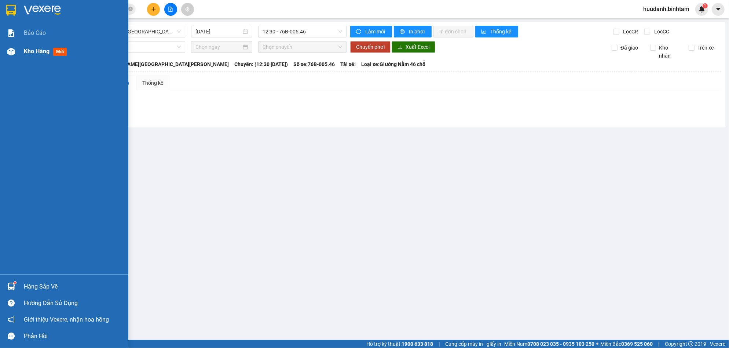 Image resolution: width=729 pixels, height=348 pixels. What do you see at coordinates (370, 47) in the screenshot?
I see `button: Chuyển phơi` at bounding box center [370, 47].